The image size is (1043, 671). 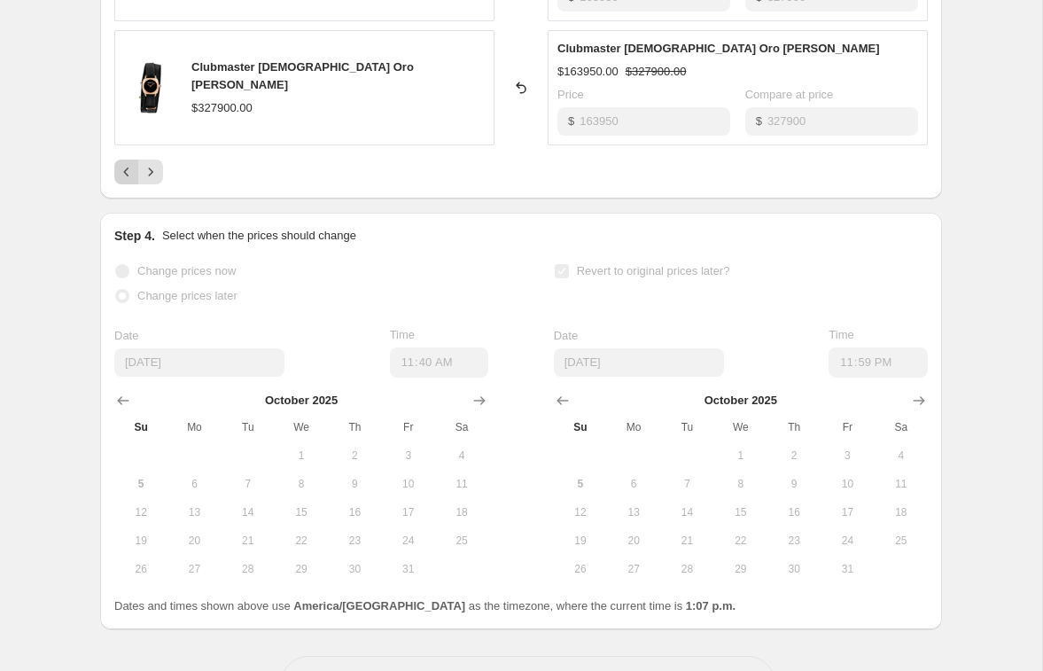 I want to click on span: Change prices later, so click(x=187, y=295).